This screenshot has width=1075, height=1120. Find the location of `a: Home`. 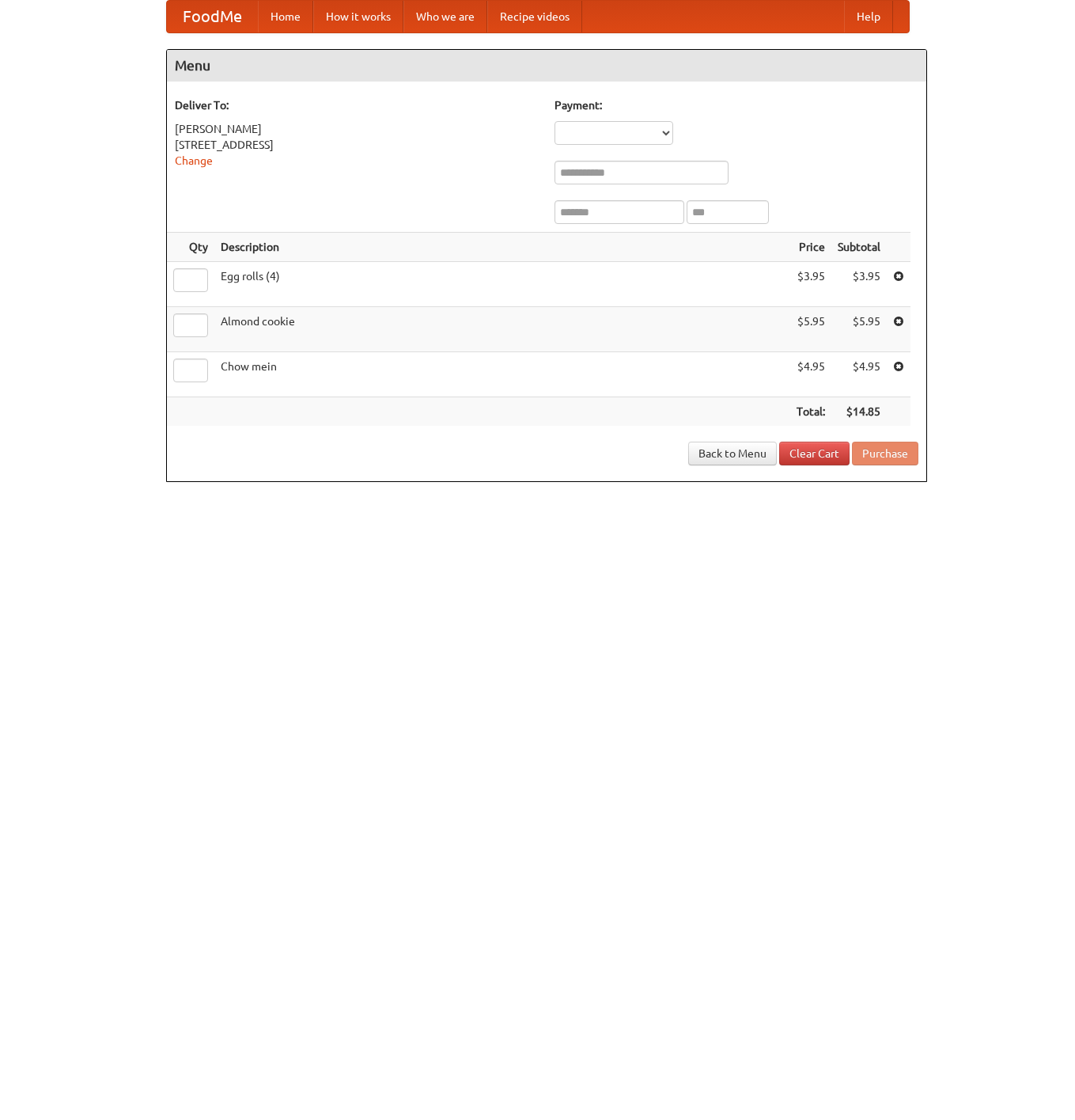

a: Home is located at coordinates (285, 17).